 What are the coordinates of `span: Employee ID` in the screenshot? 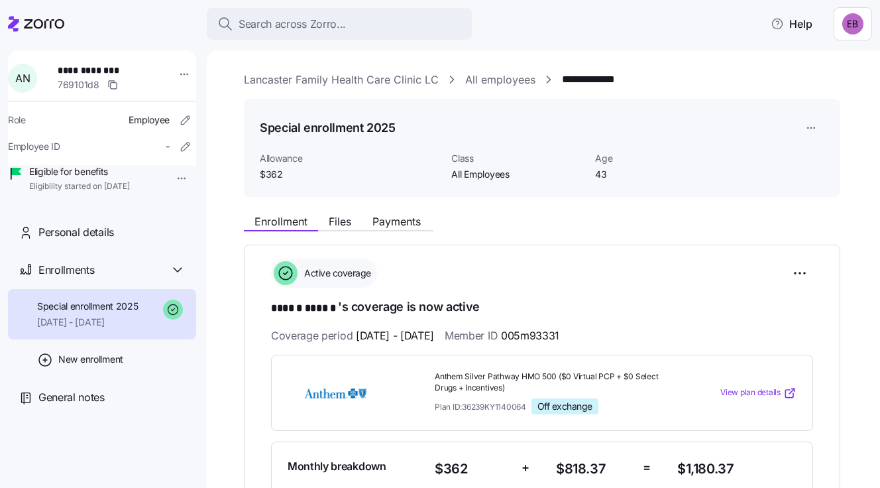 It's located at (34, 146).